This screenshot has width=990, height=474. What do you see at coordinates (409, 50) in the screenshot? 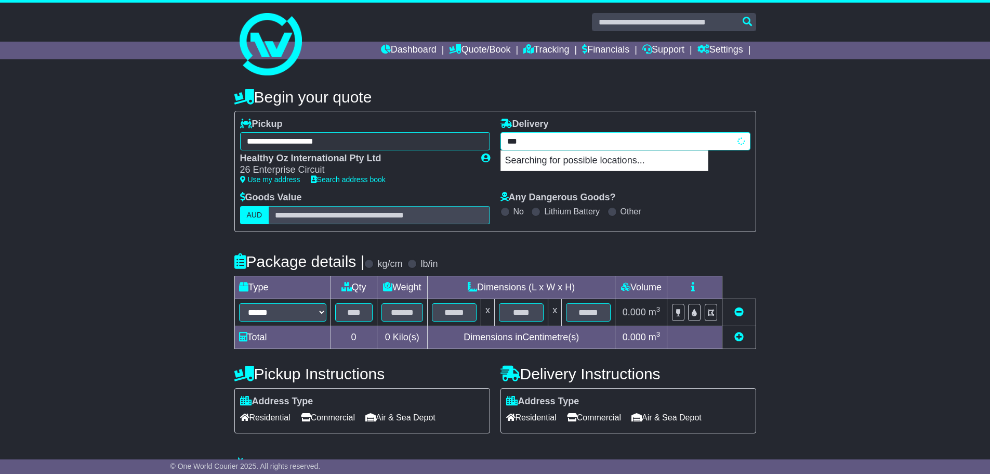
I see `a: Dashboard` at bounding box center [409, 50].